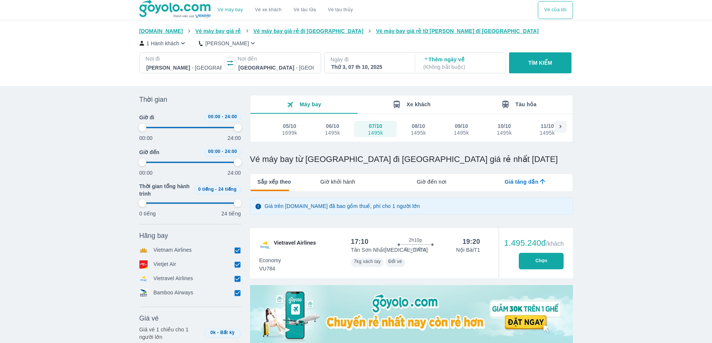 The image size is (712, 343). Describe the element at coordinates (369, 59) in the screenshot. I see `p: Ngày đi` at that location.